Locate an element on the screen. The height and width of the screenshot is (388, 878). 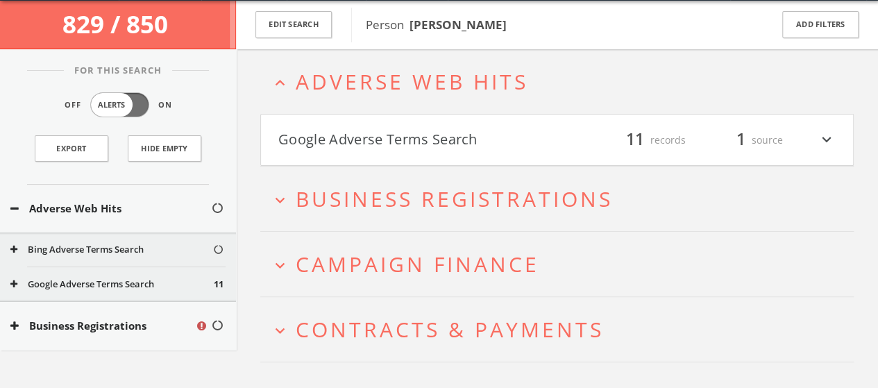
button: Edit Search is located at coordinates (293, 24).